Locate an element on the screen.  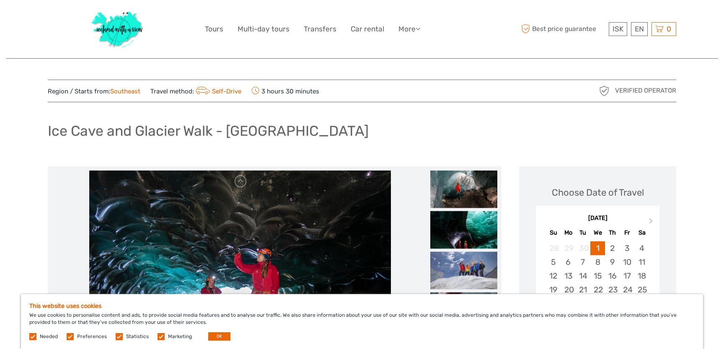
div: Choose Monday, October 20th, 2025 is located at coordinates (568, 289).